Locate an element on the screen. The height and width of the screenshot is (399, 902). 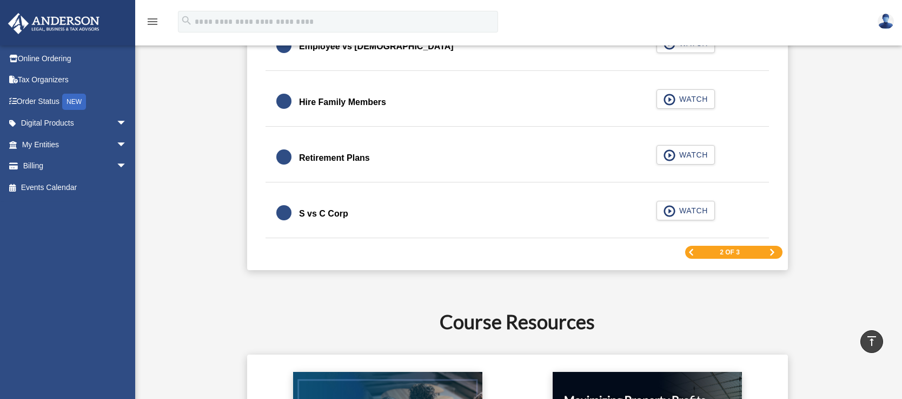
h2: Course Resources is located at coordinates (517, 321).